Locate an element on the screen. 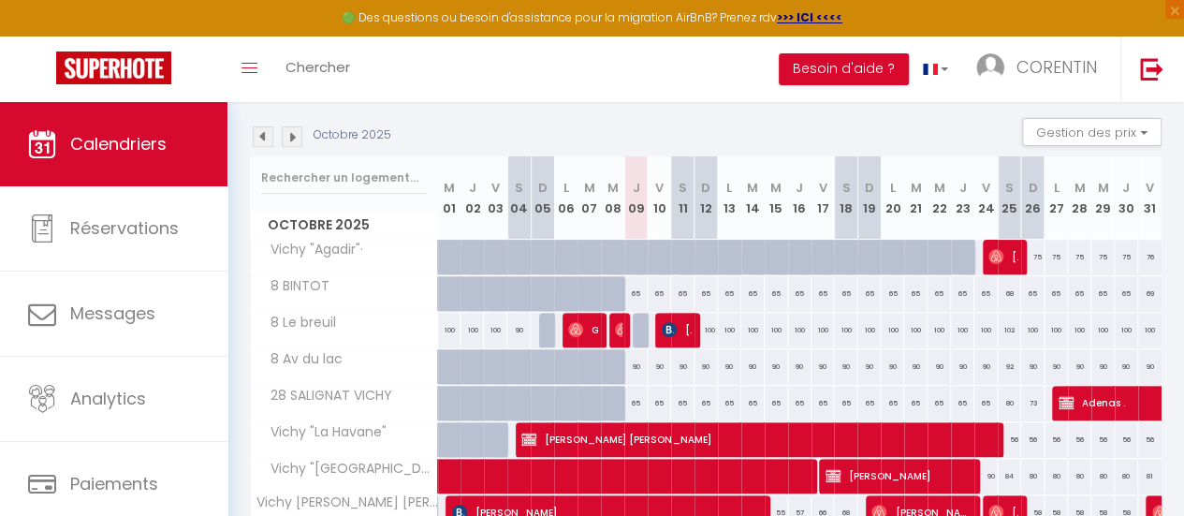  th: 10 is located at coordinates (659, 197).